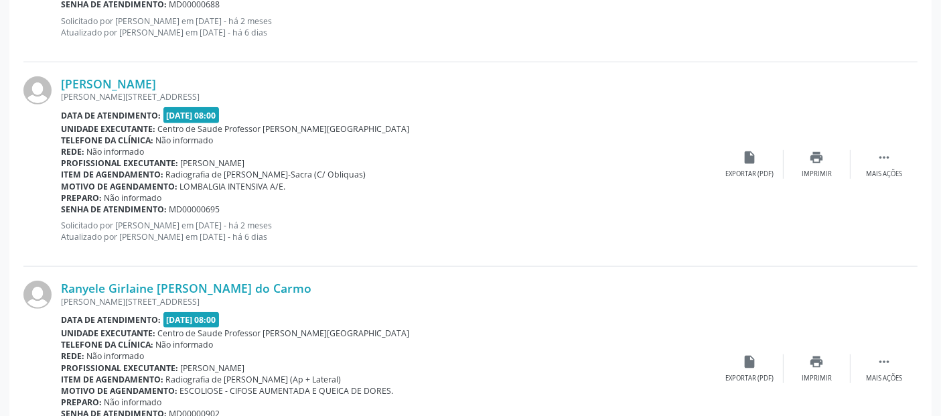 The height and width of the screenshot is (416, 941). Describe the element at coordinates (195, 209) in the screenshot. I see `span: MD00000695` at that location.